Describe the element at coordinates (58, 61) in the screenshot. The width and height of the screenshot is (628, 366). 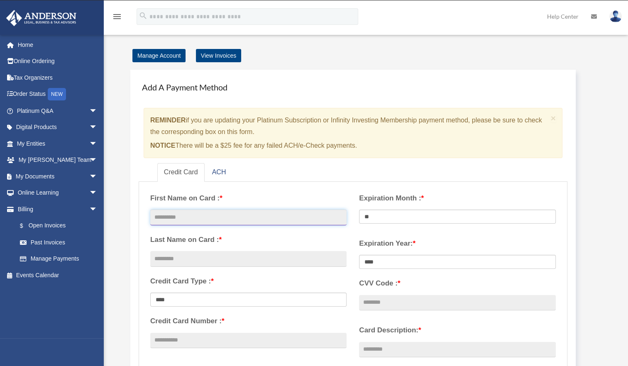
I see `a: Online Ordering` at that location.